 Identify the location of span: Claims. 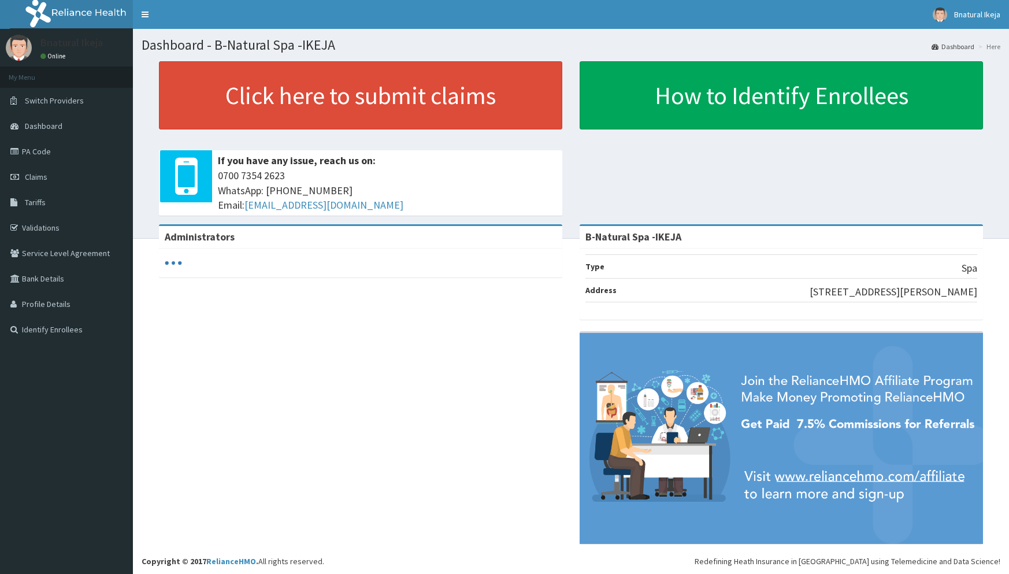
(36, 177).